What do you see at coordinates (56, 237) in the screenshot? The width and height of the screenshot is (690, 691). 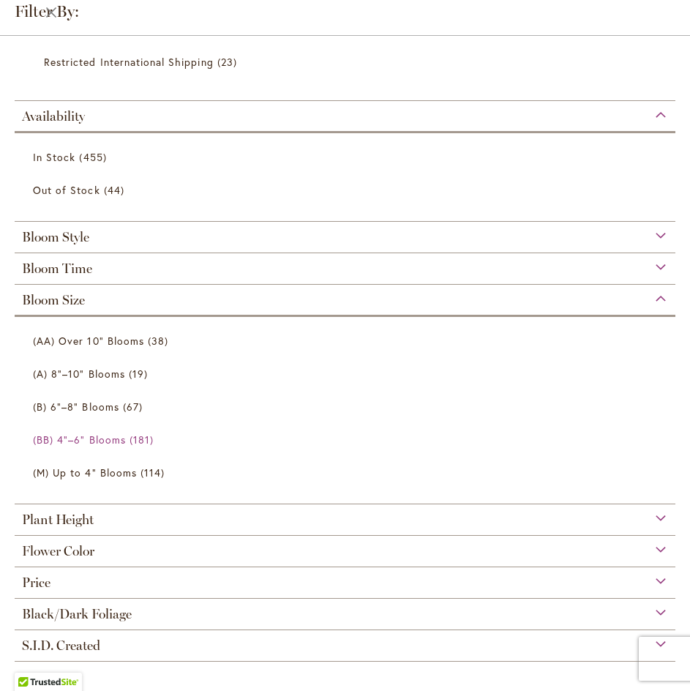 I see `span: Bloom Style` at bounding box center [56, 237].